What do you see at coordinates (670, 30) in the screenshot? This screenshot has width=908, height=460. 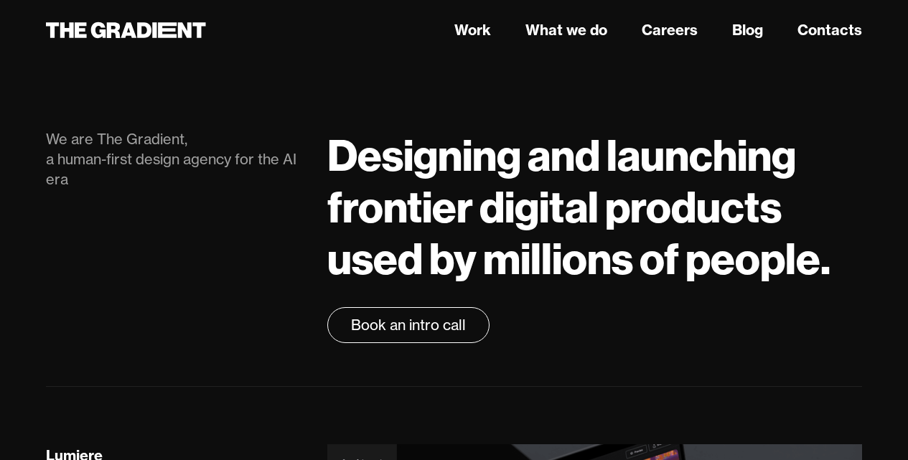 I see `a: Careers` at bounding box center [670, 30].